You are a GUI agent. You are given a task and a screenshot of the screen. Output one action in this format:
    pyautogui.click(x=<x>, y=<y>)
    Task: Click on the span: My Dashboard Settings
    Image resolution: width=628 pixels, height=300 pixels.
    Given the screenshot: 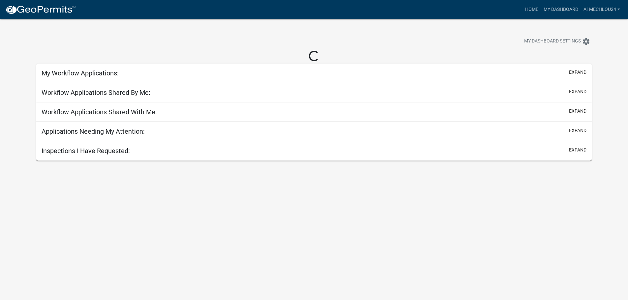 What is the action you would take?
    pyautogui.click(x=553, y=42)
    